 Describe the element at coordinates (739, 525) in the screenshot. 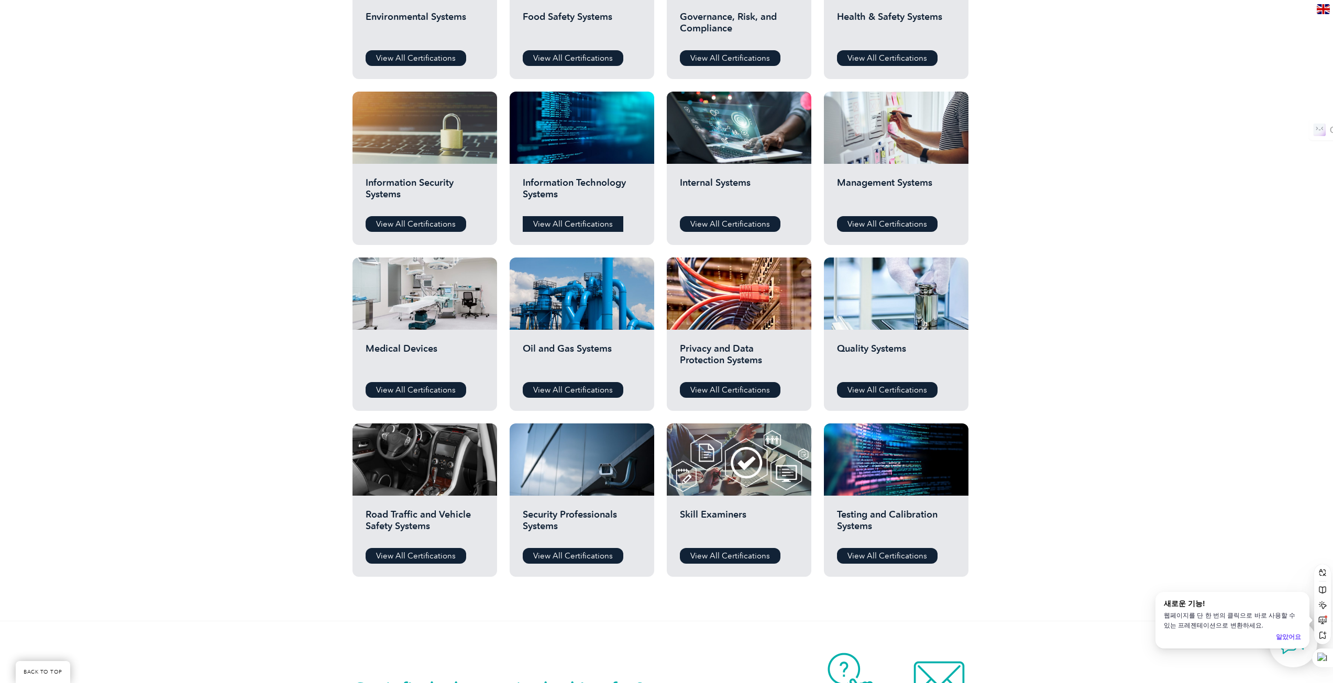

I see `h2: Skill Examiners` at that location.